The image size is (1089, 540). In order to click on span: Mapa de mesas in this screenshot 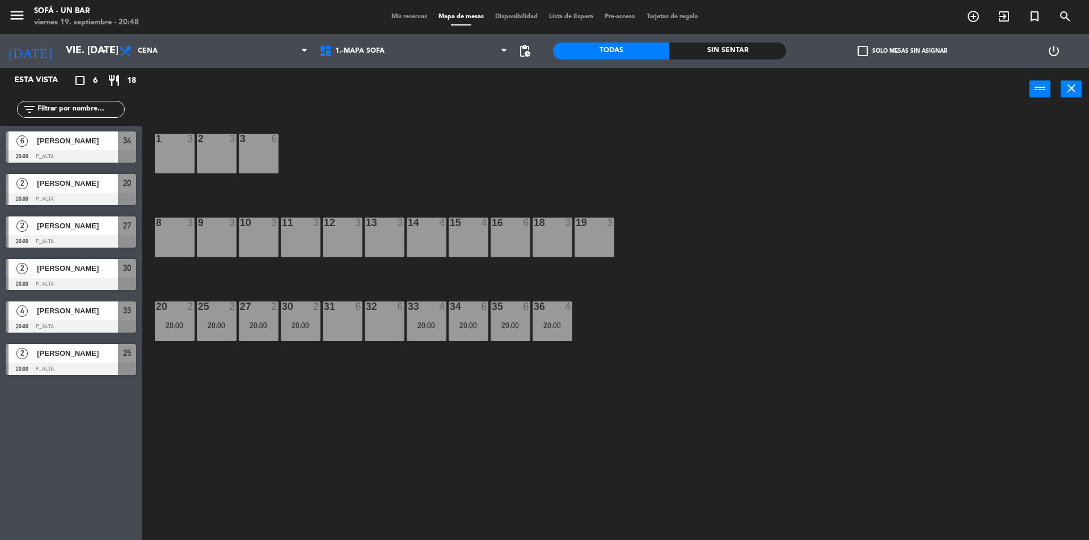, I will do `click(461, 16)`.